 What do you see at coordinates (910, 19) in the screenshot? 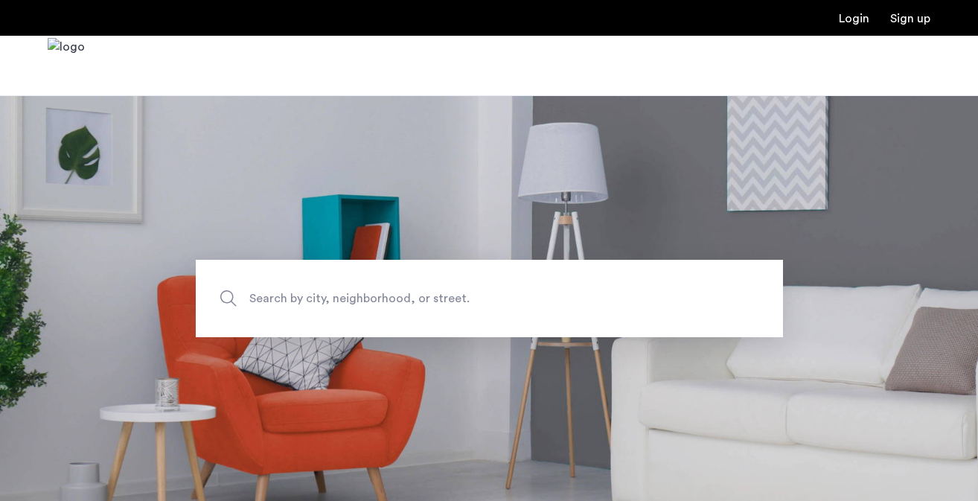
I see `a: Registration` at bounding box center [910, 19].